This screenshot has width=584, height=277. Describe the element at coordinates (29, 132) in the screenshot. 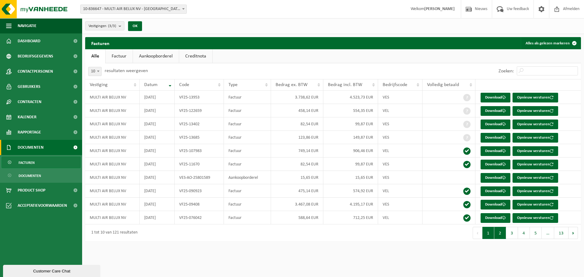

I see `span: Rapportage` at that location.